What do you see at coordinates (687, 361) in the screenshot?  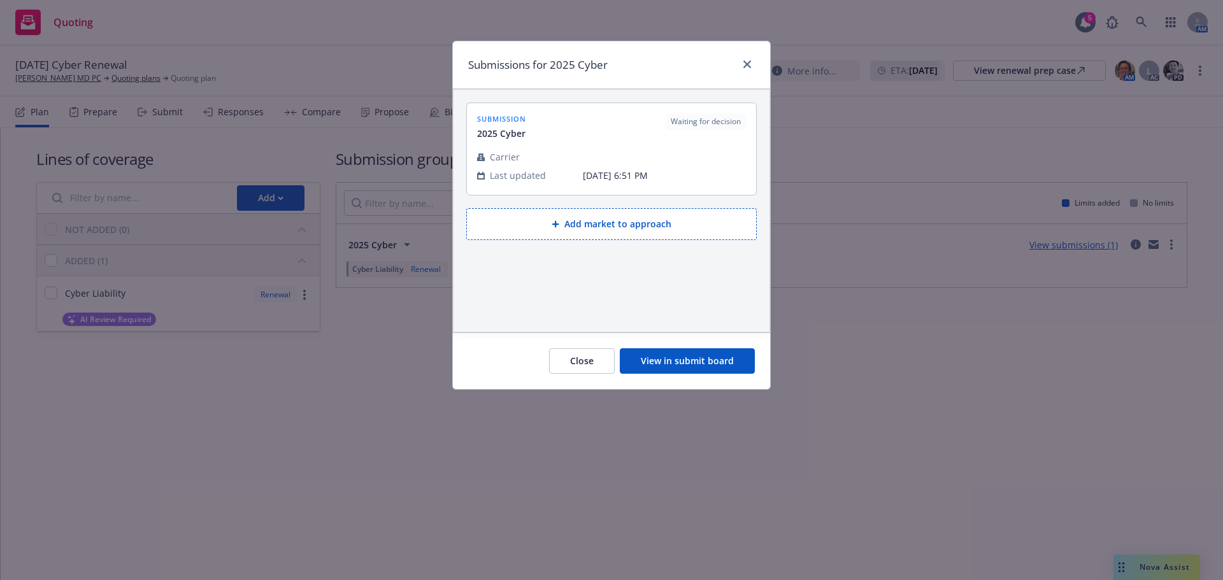 I see `button: View in submit board` at bounding box center [687, 361].